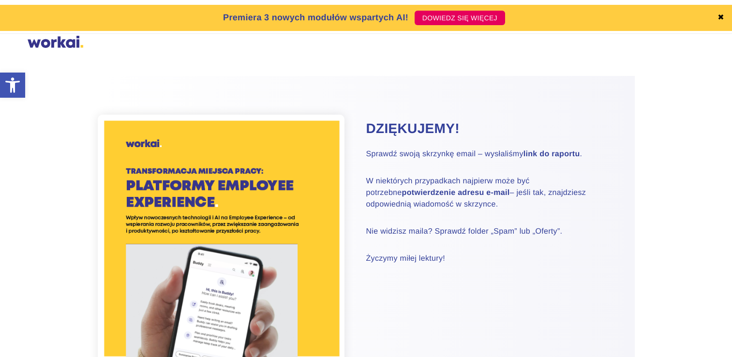 The image size is (732, 357). I want to click on p: Nie widzisz maila? Sprawdź folder „Spam” lub „Oferty”., so click(488, 232).